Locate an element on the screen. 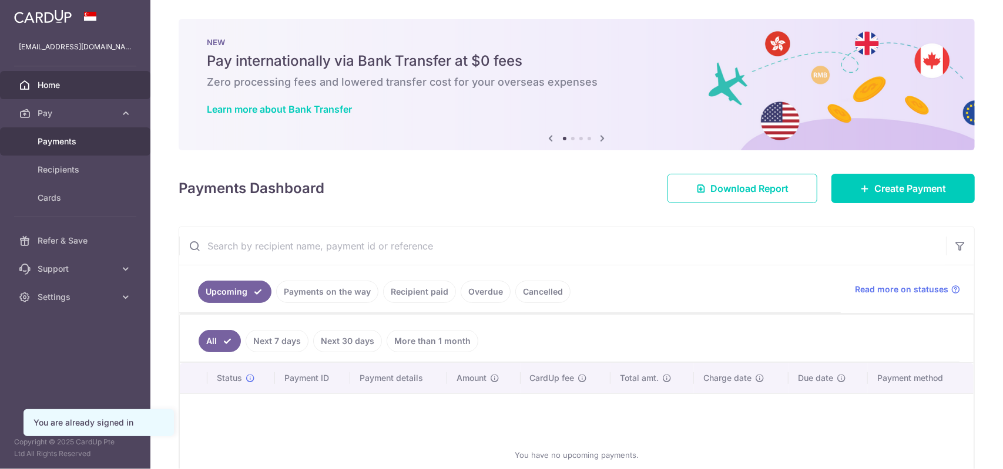 The width and height of the screenshot is (1003, 469). span: Status is located at coordinates (229, 378).